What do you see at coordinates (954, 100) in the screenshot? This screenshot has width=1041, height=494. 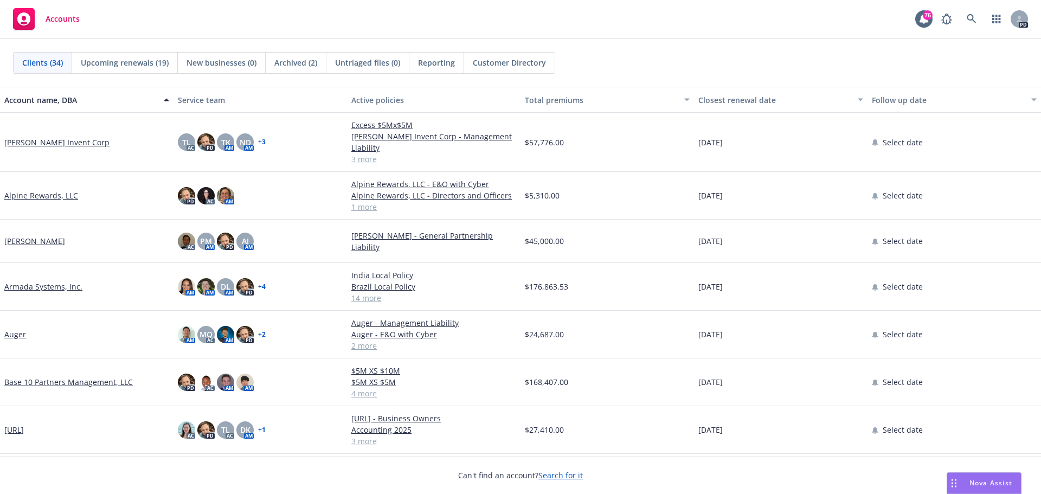 I see `button: Follow up date` at bounding box center [954, 100].